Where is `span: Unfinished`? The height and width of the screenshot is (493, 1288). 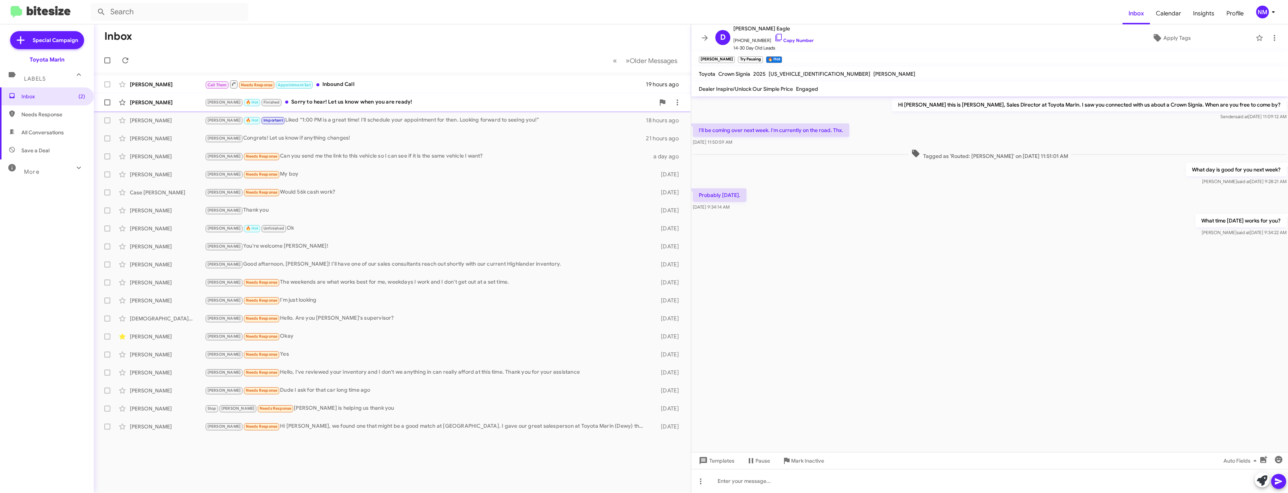
span: Unfinished is located at coordinates (273, 228).